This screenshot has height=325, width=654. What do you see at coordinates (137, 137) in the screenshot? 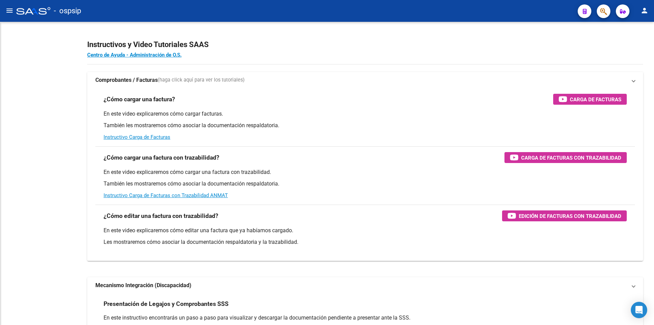
I see `a: Instructivo Carga de Facturas` at bounding box center [137, 137].